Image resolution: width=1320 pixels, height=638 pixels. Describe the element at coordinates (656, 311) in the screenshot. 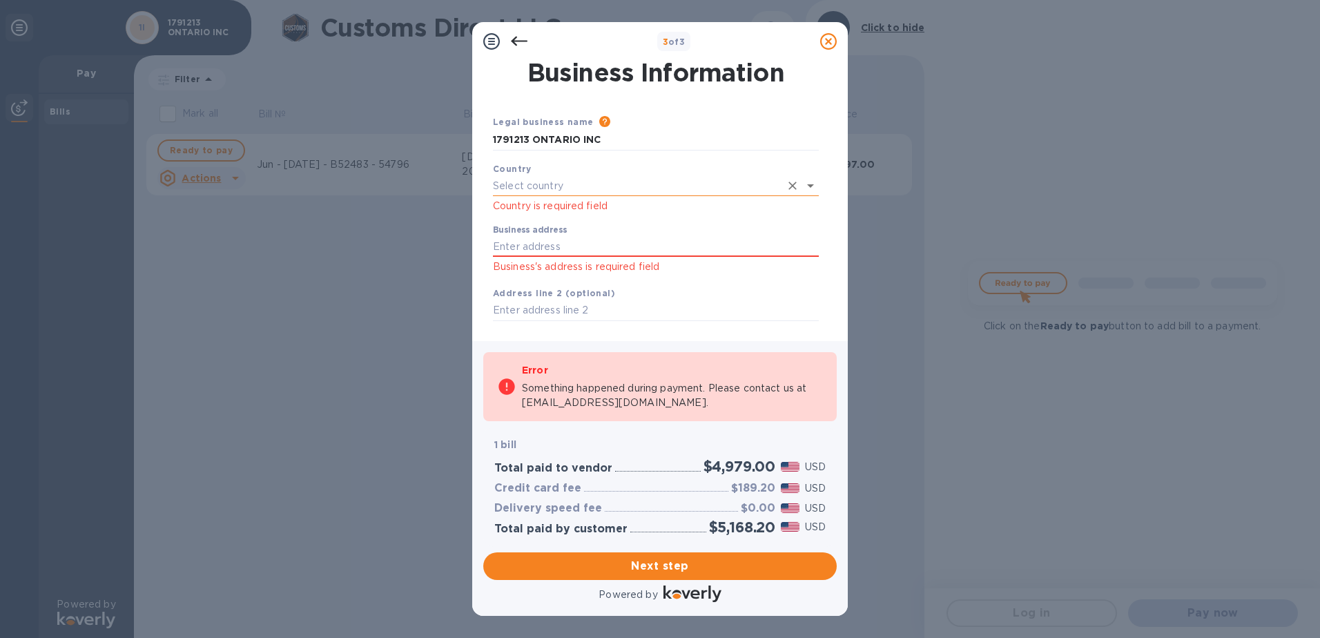

I see `input: Enter address line 2` at that location.